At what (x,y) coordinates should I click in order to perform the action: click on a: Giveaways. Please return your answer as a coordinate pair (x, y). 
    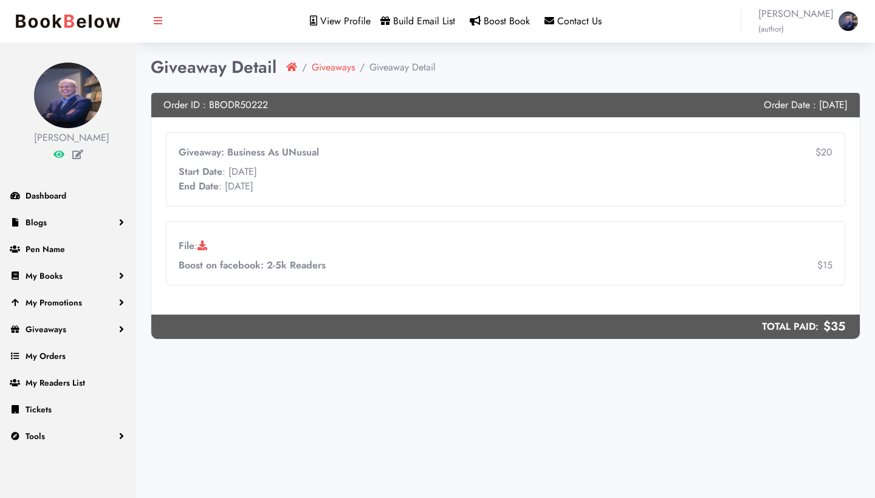
    Looking at the image, I should click on (333, 67).